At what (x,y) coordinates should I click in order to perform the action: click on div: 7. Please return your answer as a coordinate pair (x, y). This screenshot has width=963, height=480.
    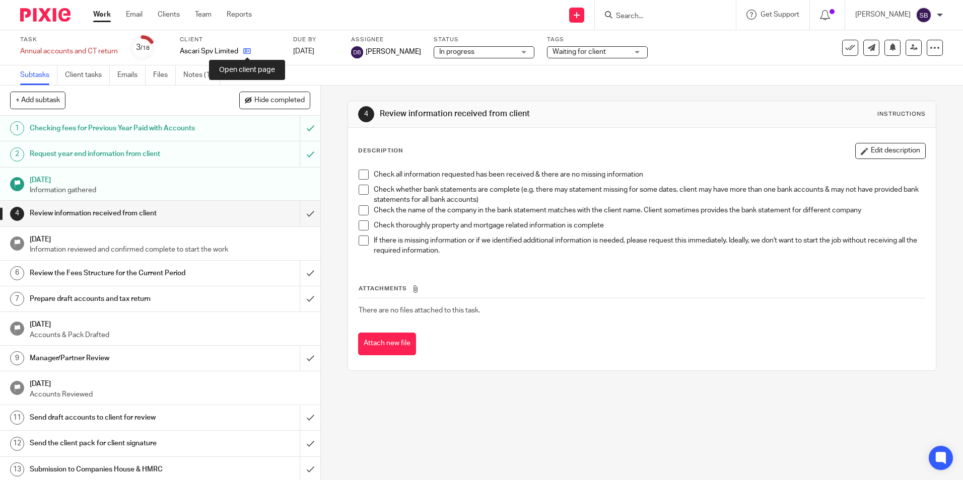
    Looking at the image, I should click on (17, 299).